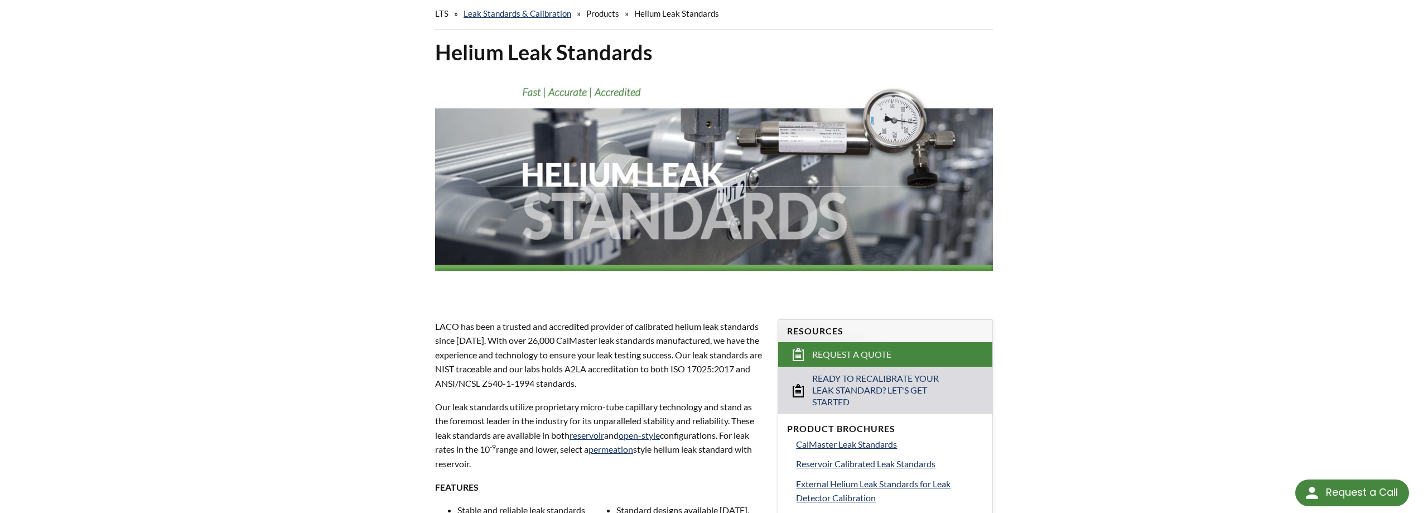 The image size is (1428, 513). What do you see at coordinates (517, 13) in the screenshot?
I see `a: Leak Standards & Calibration` at bounding box center [517, 13].